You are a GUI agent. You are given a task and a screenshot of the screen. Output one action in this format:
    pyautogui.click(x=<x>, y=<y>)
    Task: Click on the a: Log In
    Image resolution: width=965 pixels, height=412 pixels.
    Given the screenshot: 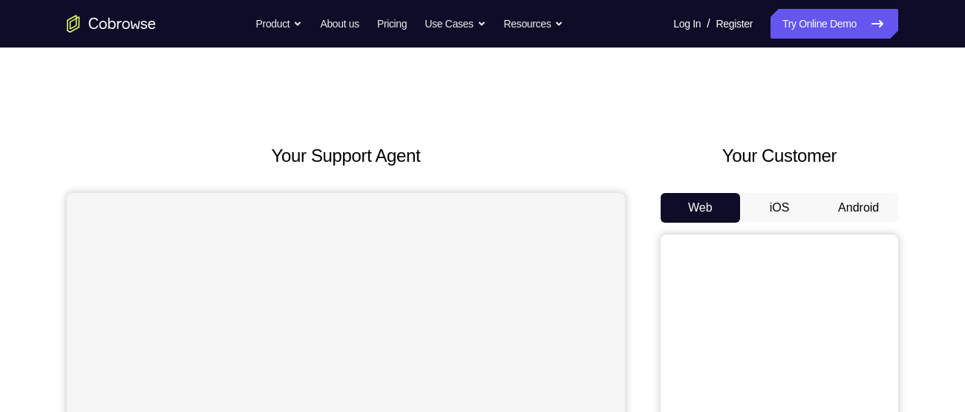 What is the action you would take?
    pyautogui.click(x=687, y=24)
    